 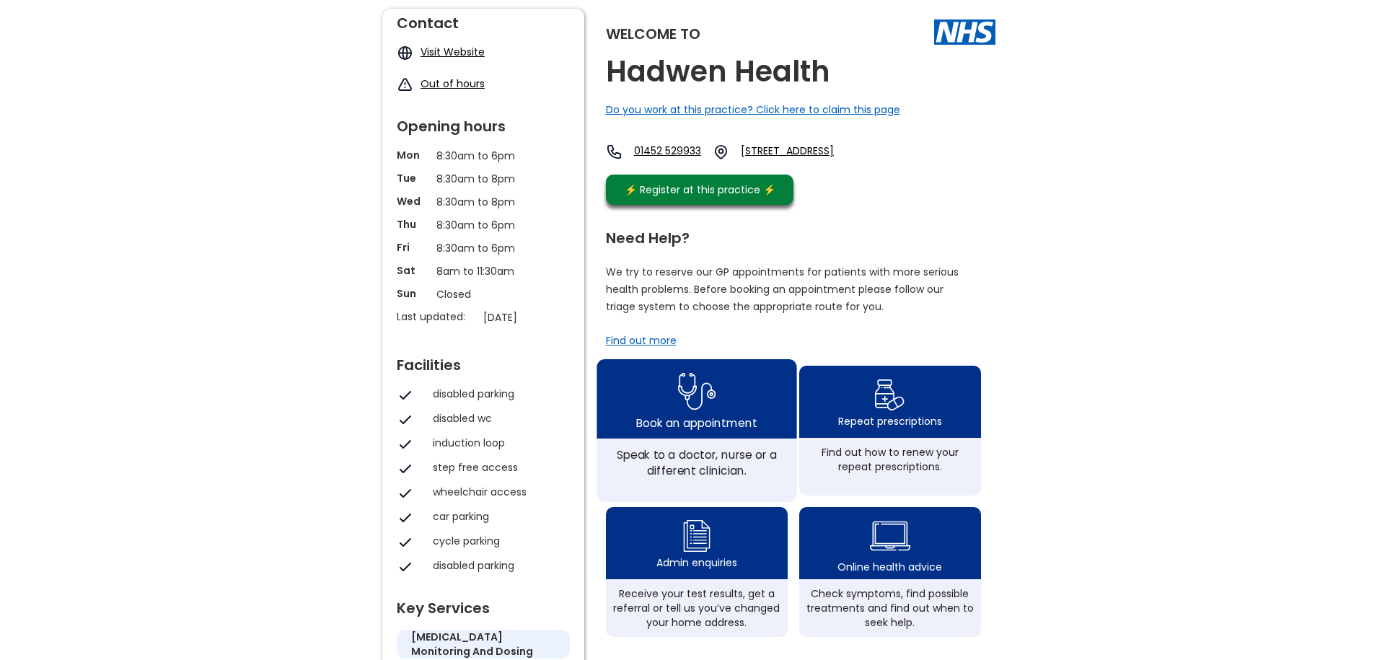 I want to click on div: Opening hours, so click(x=483, y=123).